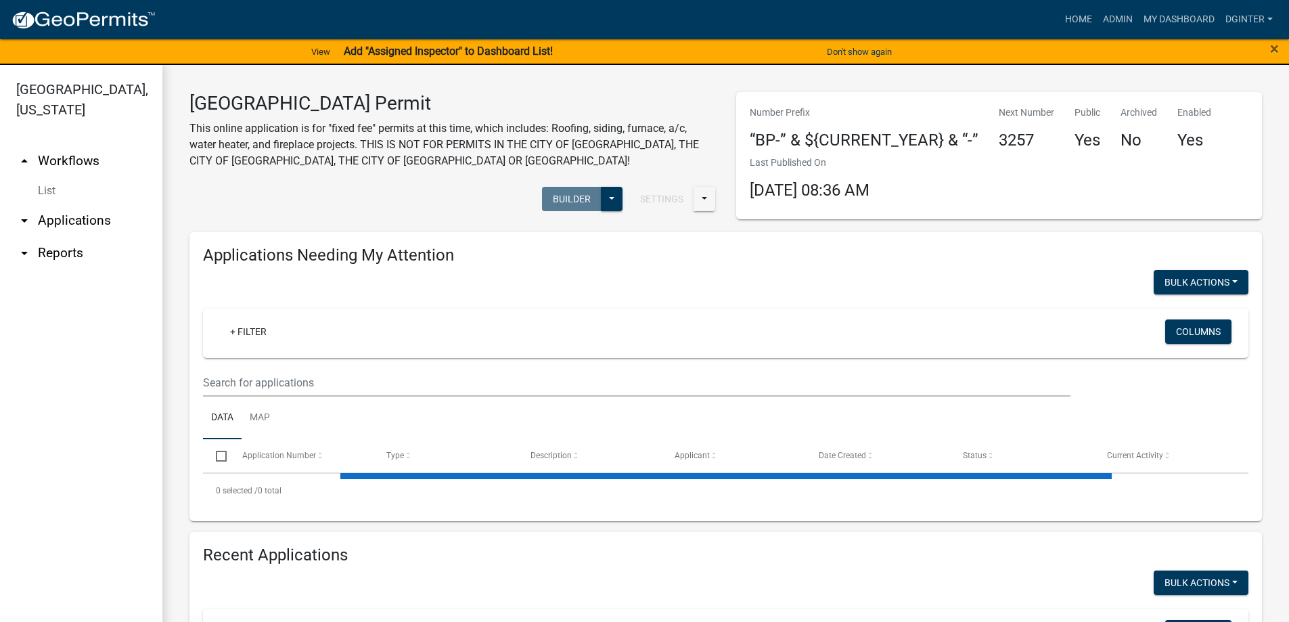  Describe the element at coordinates (1165, 455) in the screenshot. I see `datatable-header-cell: Current Activity` at that location.